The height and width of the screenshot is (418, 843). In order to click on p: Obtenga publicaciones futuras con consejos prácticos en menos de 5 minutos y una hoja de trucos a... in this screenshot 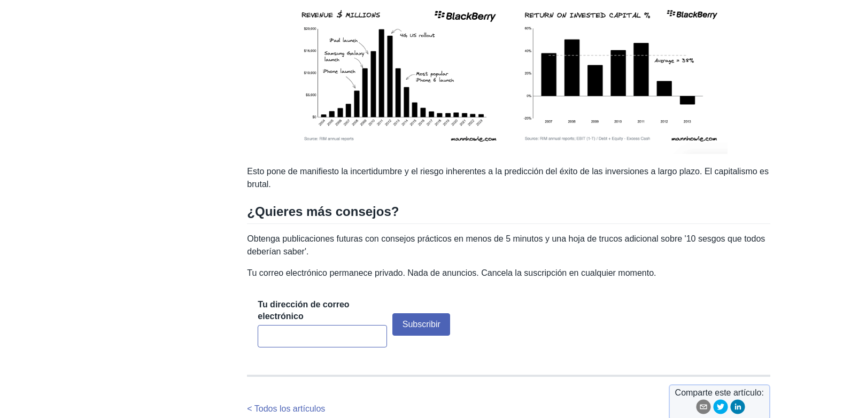, I will do `click(508, 245)`.